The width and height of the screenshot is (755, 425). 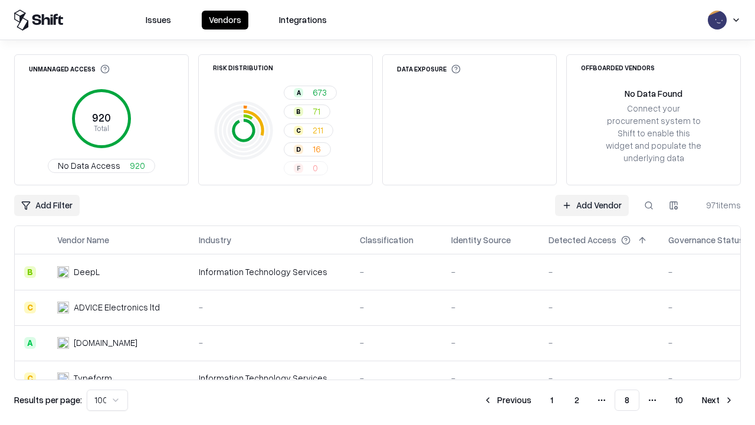 What do you see at coordinates (307, 149) in the screenshot?
I see `button: D16` at bounding box center [307, 149].